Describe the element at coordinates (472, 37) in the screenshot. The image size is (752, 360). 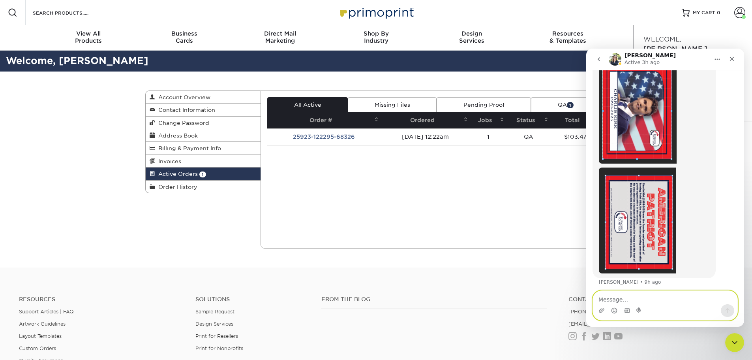
I see `div: Services` at that location.